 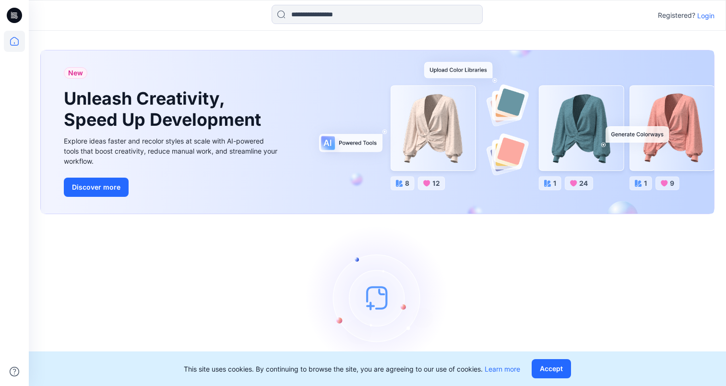 What do you see at coordinates (676, 15) in the screenshot?
I see `p: Registered?` at bounding box center [676, 15].